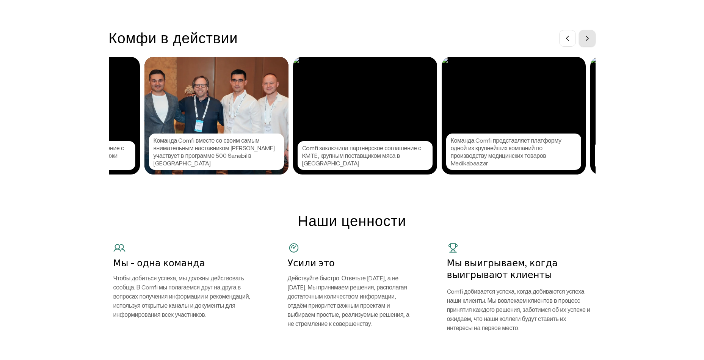  What do you see at coordinates (519, 309) in the screenshot?
I see `h5: Comfi добивается успеха, когда добиваются успеха наши клиенты. Мы вовлекаем клиентов в процесс пр...` at bounding box center [519, 309].